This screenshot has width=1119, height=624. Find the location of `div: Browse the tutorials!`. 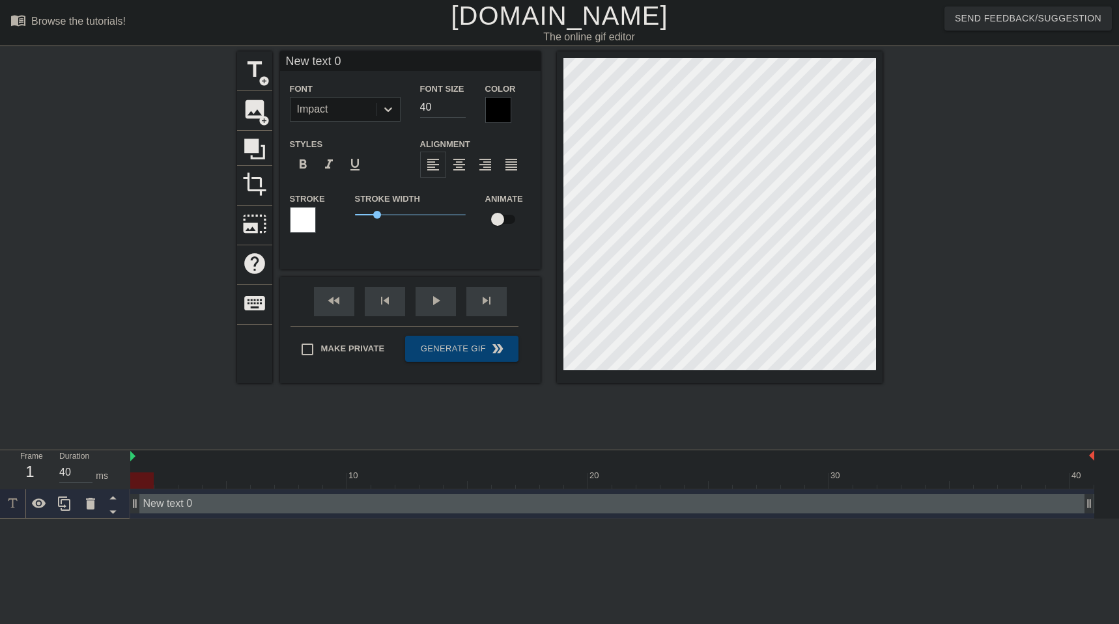

div: Browse the tutorials! is located at coordinates (78, 21).